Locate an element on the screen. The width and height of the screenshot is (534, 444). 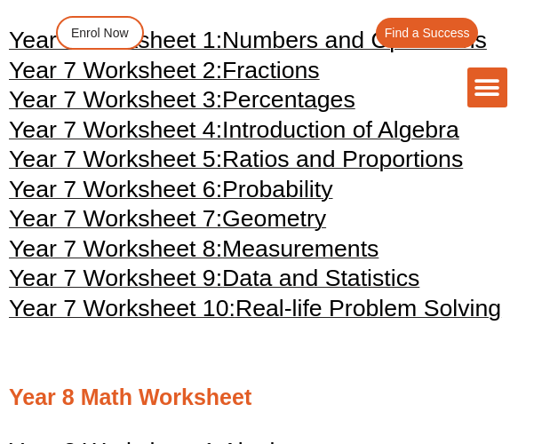
a: Find a Success is located at coordinates (427, 33).